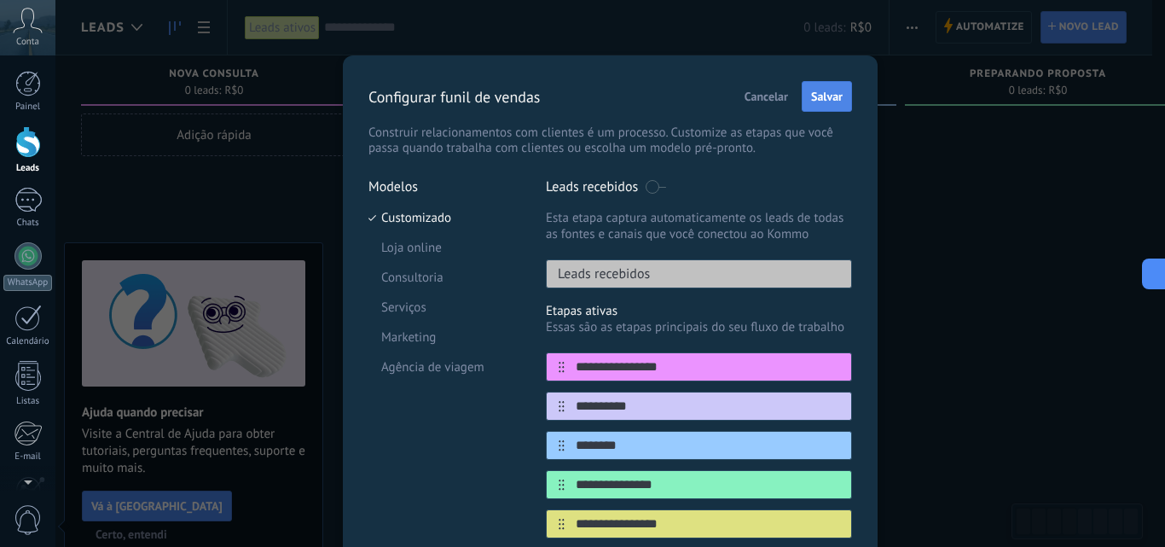  I want to click on p: Configurar funil de vendas, so click(454, 96).